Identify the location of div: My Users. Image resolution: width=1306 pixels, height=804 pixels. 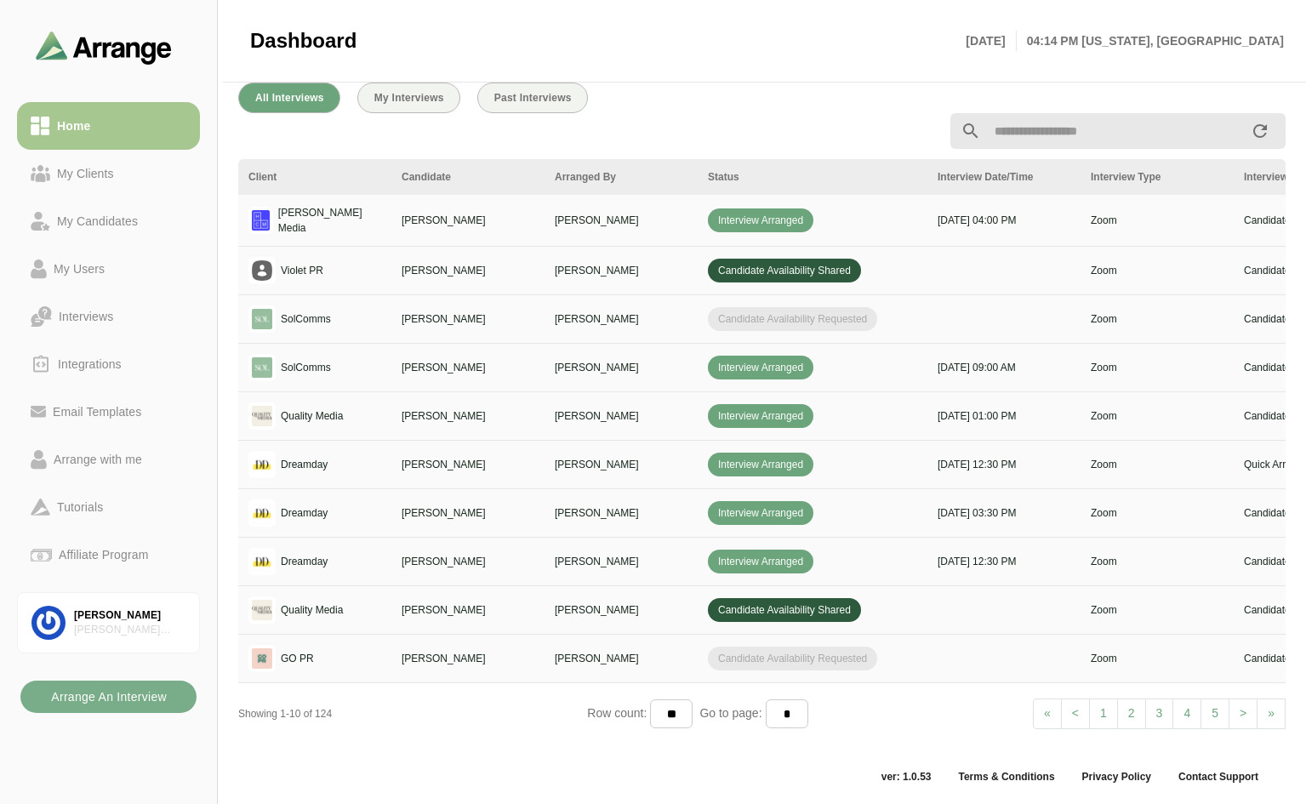
(79, 269).